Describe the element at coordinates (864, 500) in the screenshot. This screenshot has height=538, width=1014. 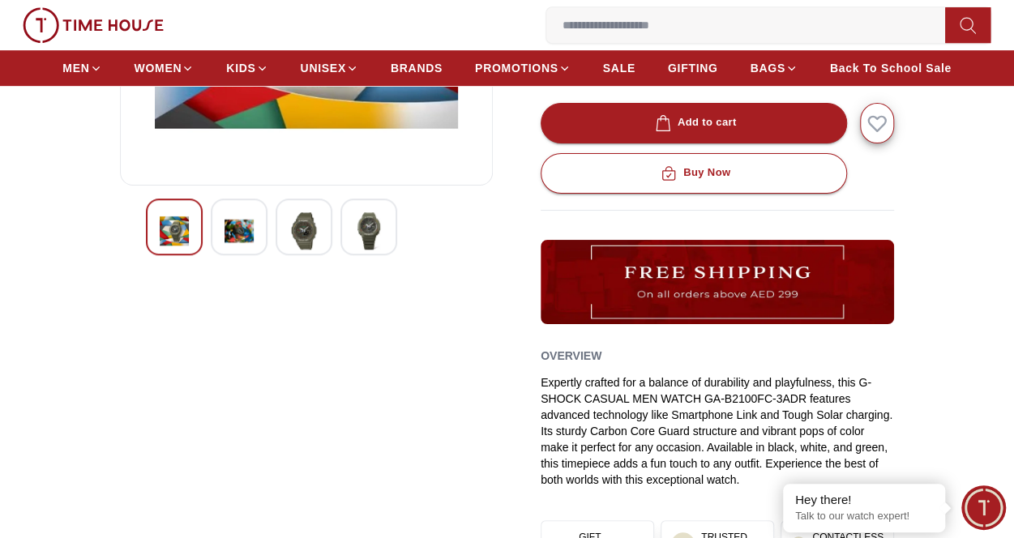
I see `div: Hey there!` at that location.